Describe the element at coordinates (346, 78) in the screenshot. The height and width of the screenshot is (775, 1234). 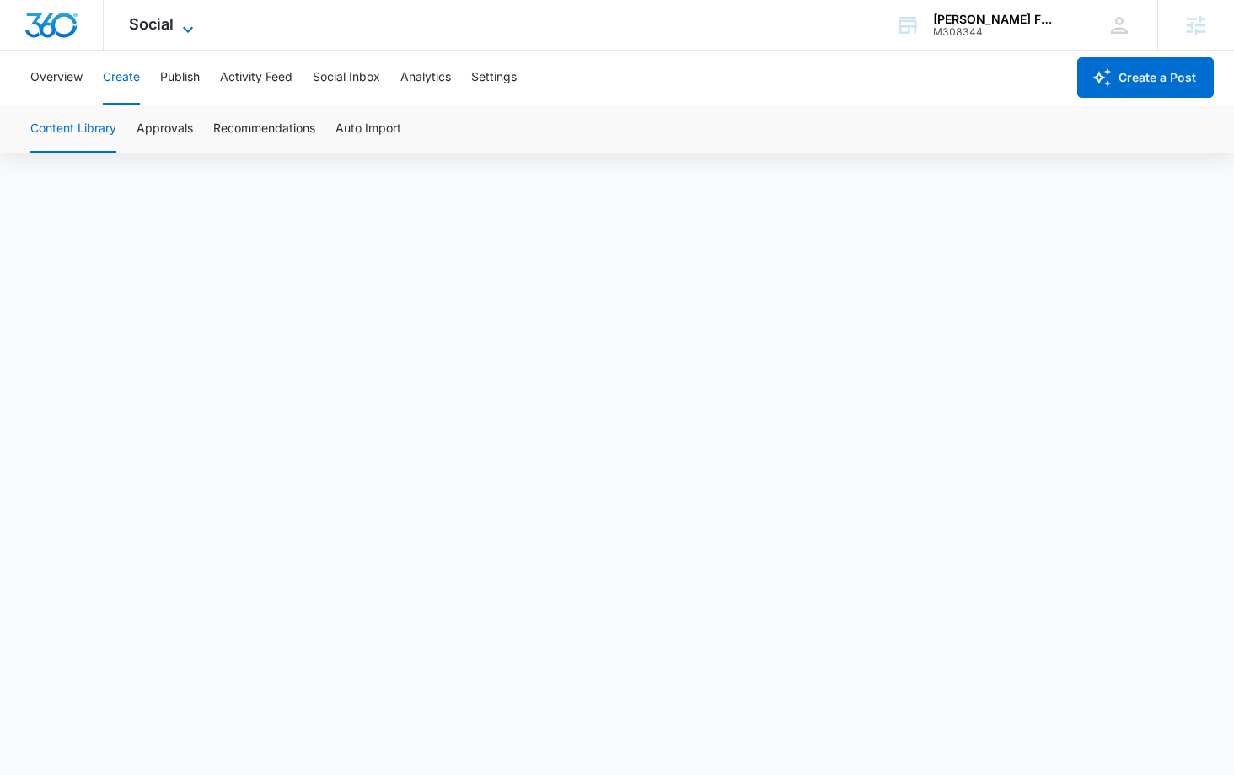
I see `button: Social Inbox` at that location.